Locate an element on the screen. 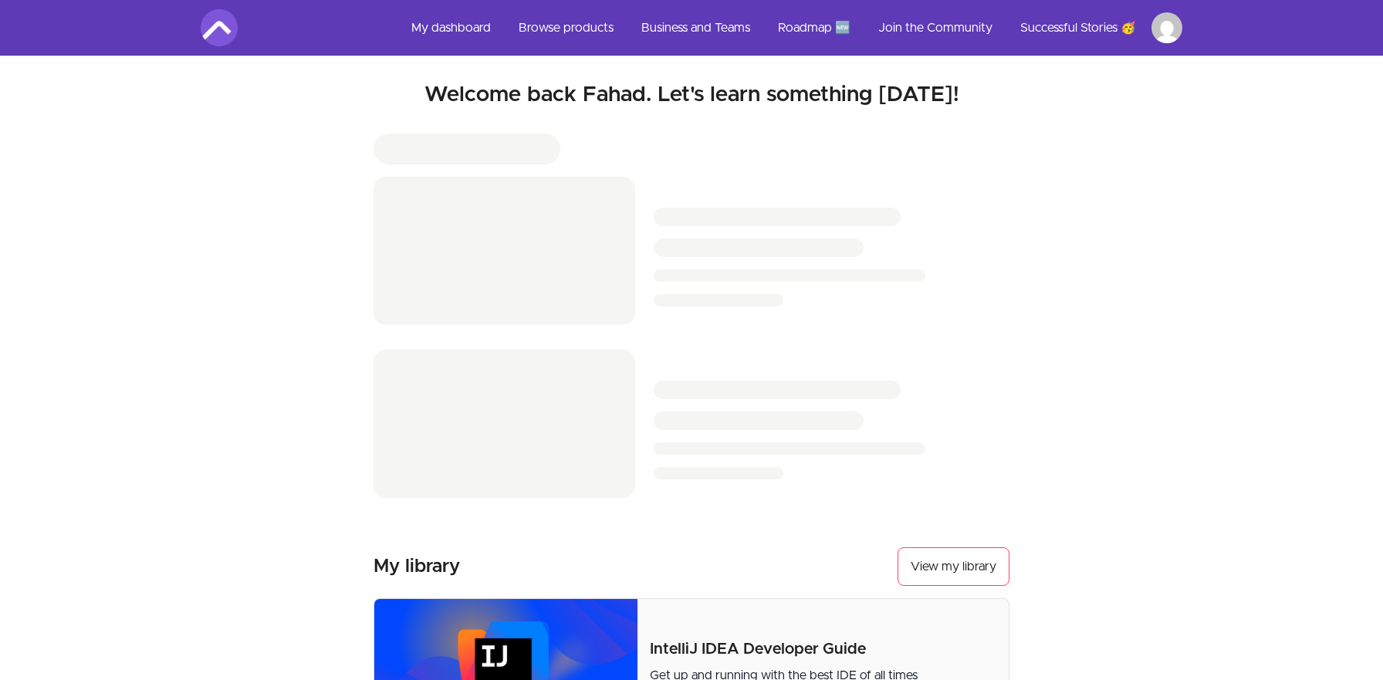  a: View my library is located at coordinates (953, 566).